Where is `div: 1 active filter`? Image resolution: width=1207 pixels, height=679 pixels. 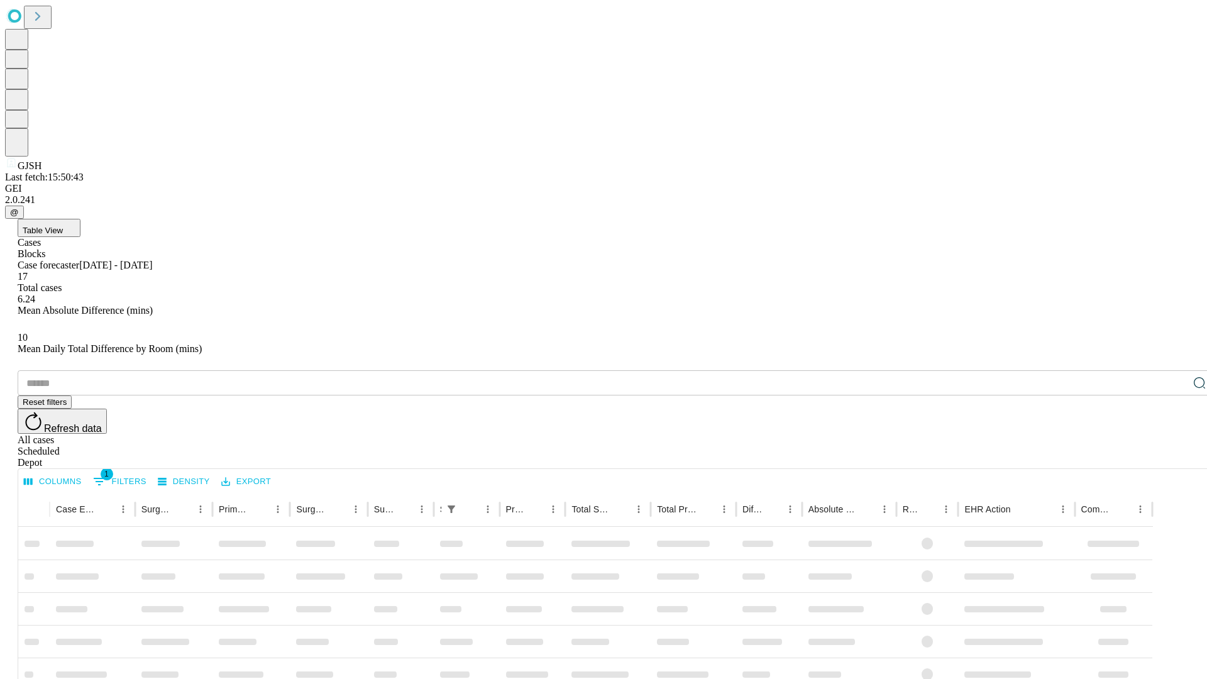
div: 1 active filter is located at coordinates (451, 509).